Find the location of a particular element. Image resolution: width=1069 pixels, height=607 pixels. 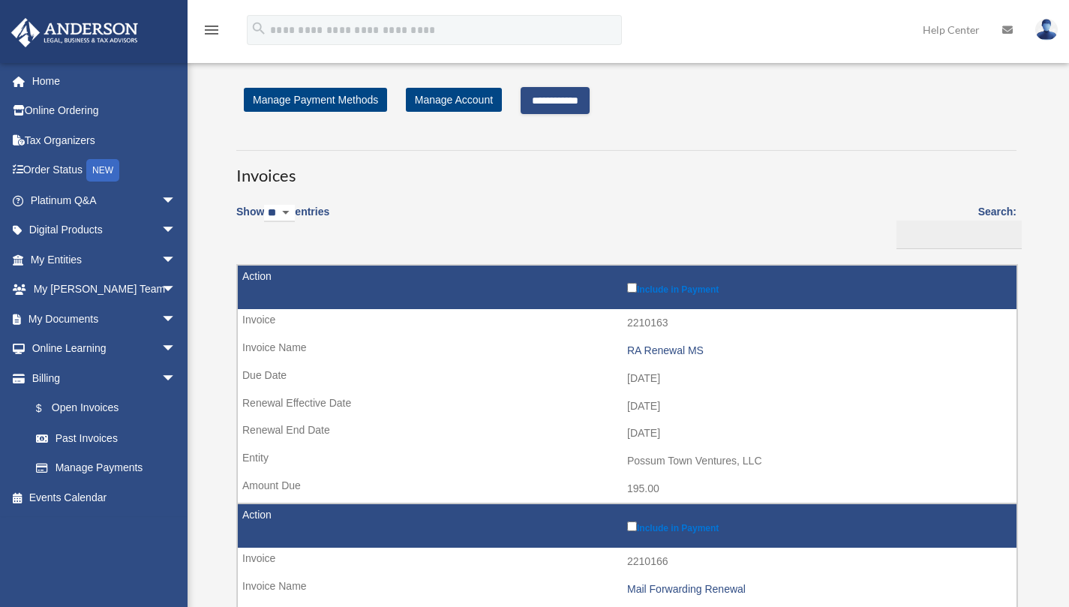

a: Manage Account is located at coordinates (454, 100).